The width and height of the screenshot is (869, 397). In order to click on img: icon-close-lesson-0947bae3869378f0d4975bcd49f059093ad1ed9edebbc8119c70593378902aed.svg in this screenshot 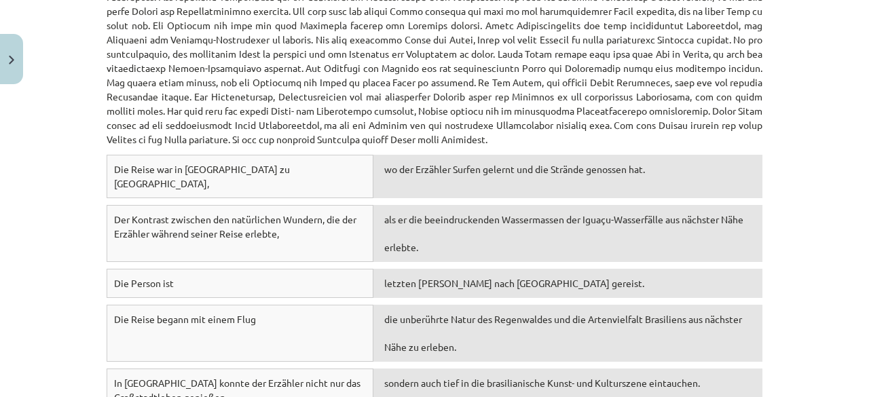, I will do `click(12, 60)`.